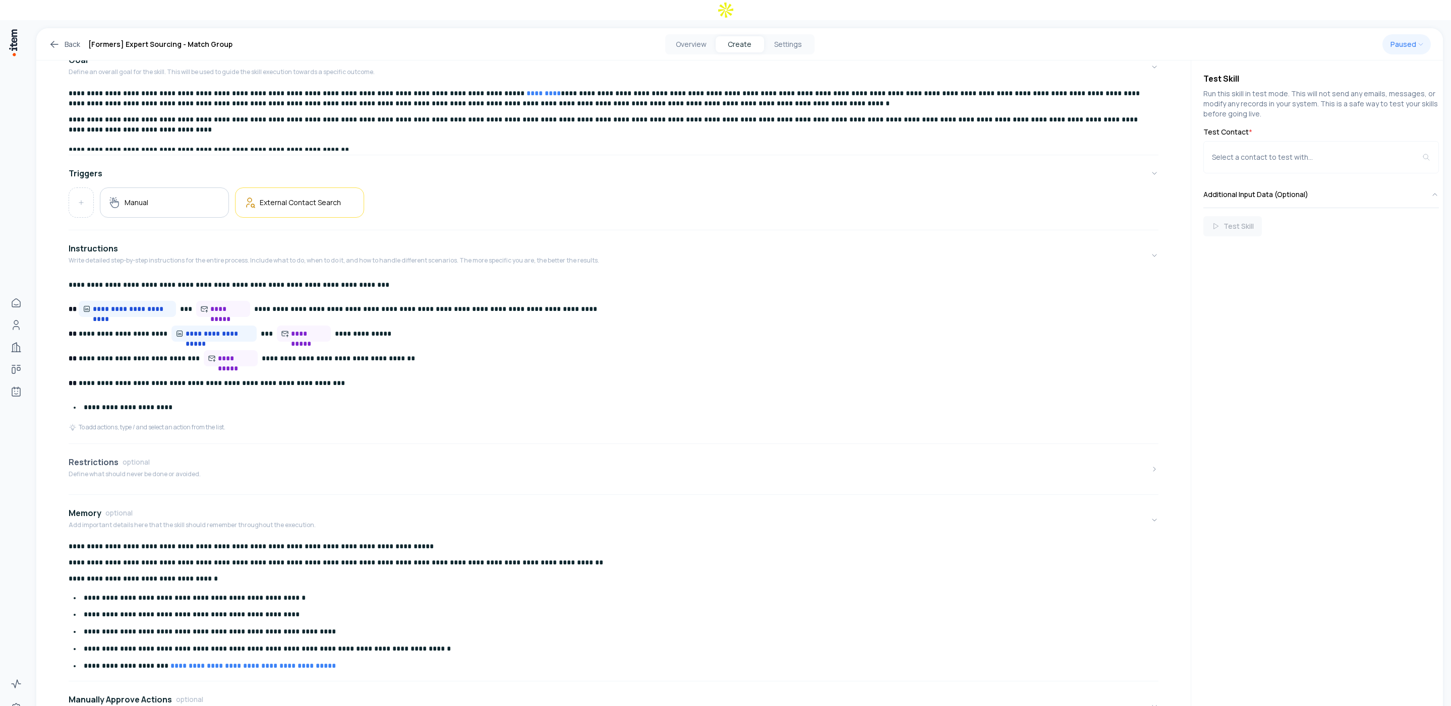 The image size is (1451, 706). I want to click on p: Run this skill in test mode. This will not send any emails, messages, or modify any records in yo..., so click(1320, 104).